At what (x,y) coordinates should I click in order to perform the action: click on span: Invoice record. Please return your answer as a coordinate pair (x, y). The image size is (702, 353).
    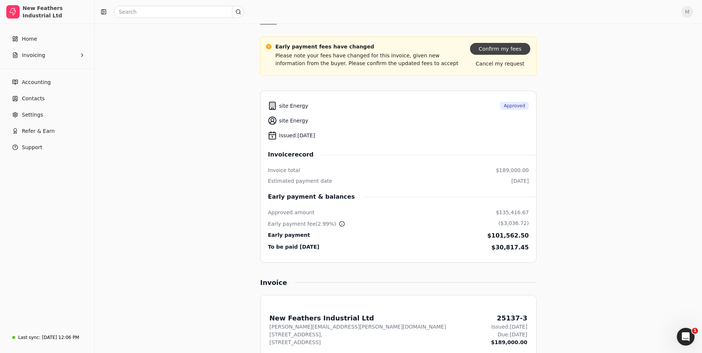
    Looking at the image, I should click on (294, 155).